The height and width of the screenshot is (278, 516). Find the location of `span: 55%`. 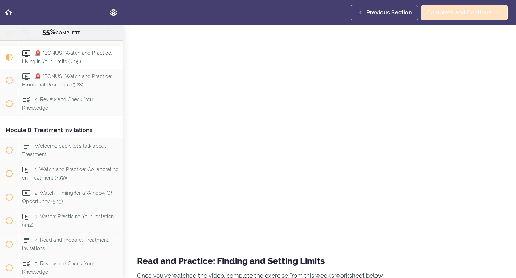

span: 55% is located at coordinates (49, 32).